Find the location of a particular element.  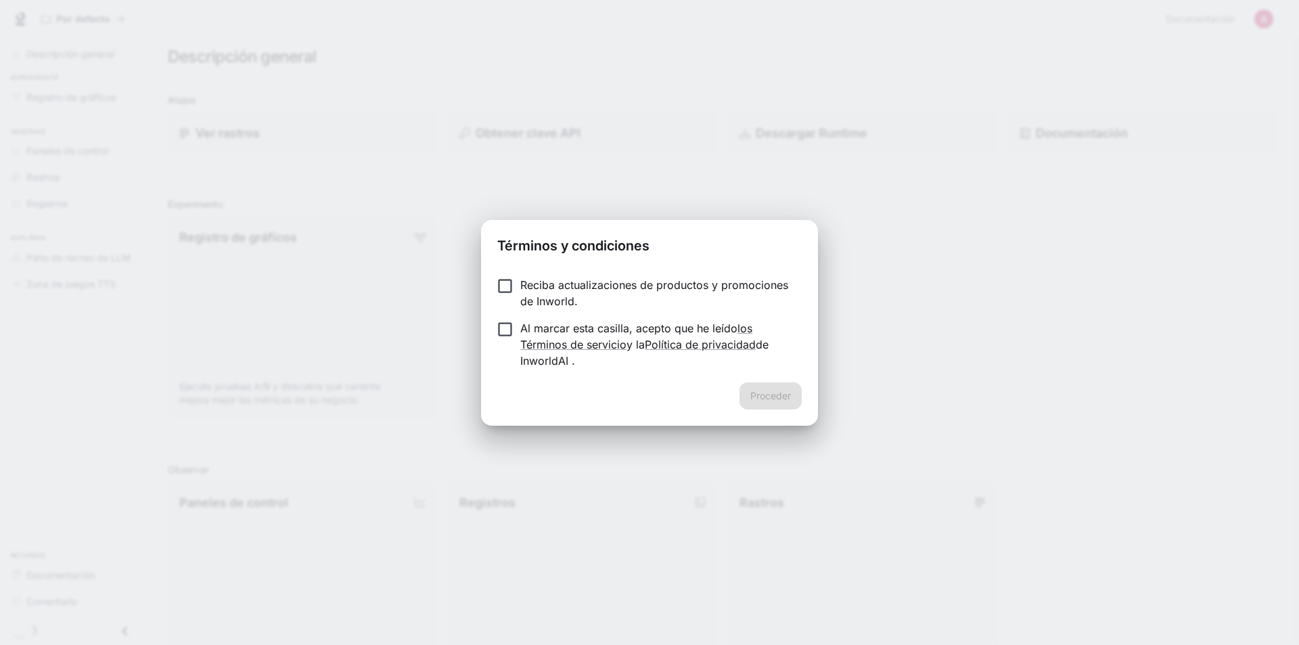

font: Términos y condiciones is located at coordinates (573, 246).